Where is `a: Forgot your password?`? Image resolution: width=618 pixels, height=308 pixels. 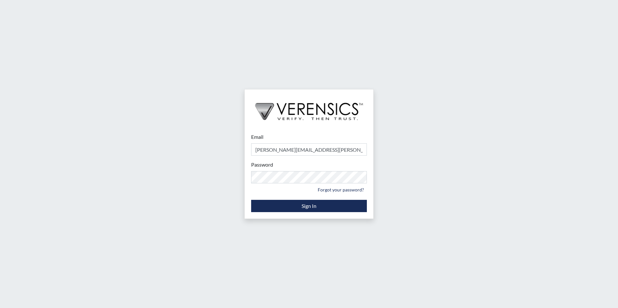
a: Forgot your password? is located at coordinates (341, 190).